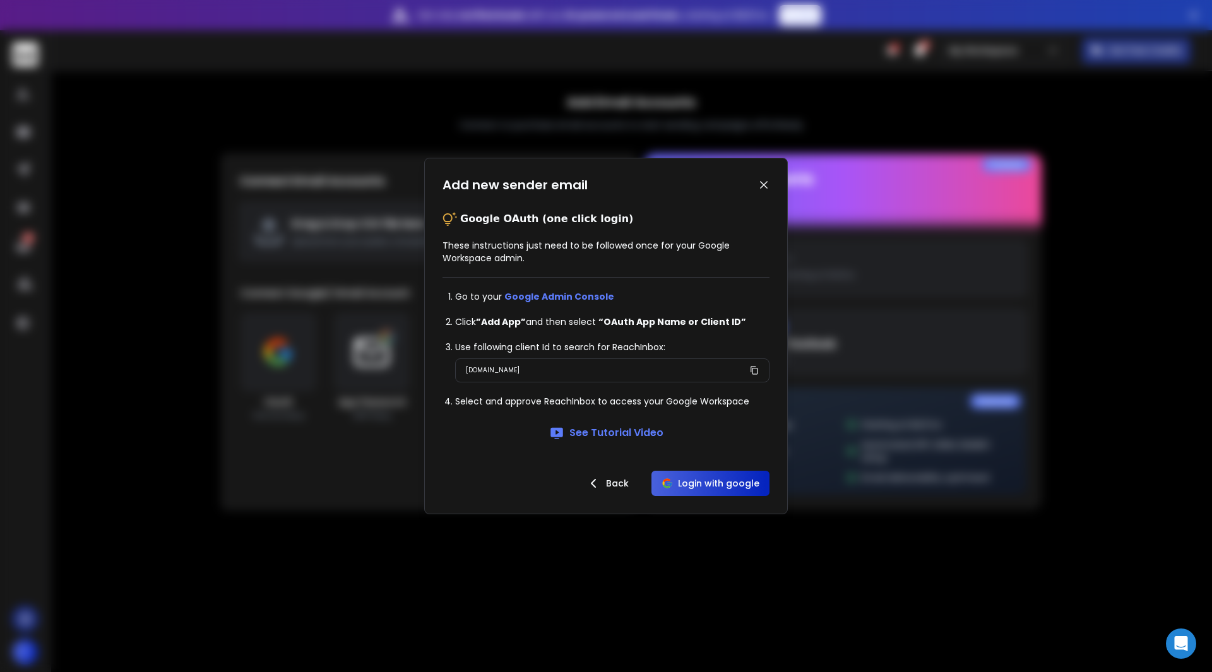 This screenshot has height=672, width=1212. I want to click on li: Click and then select, so click(612, 322).